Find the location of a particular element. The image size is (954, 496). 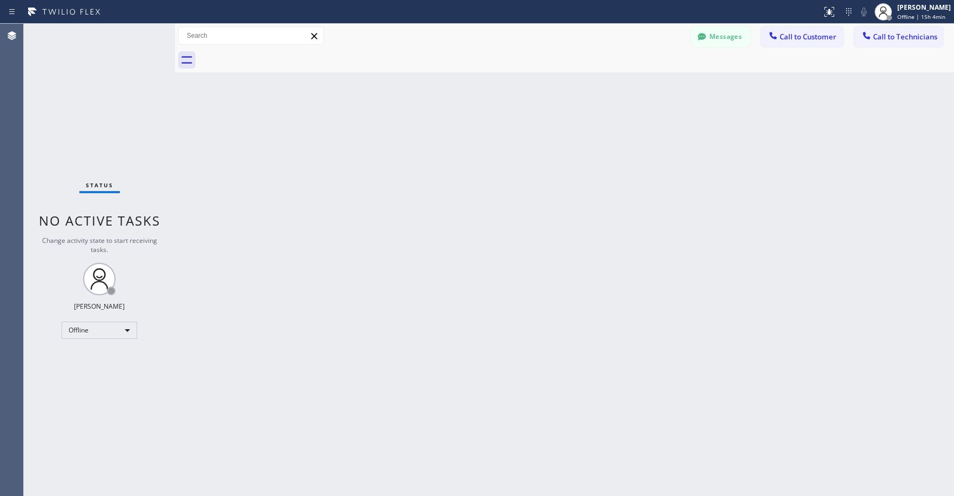

input: Search is located at coordinates (251, 36).